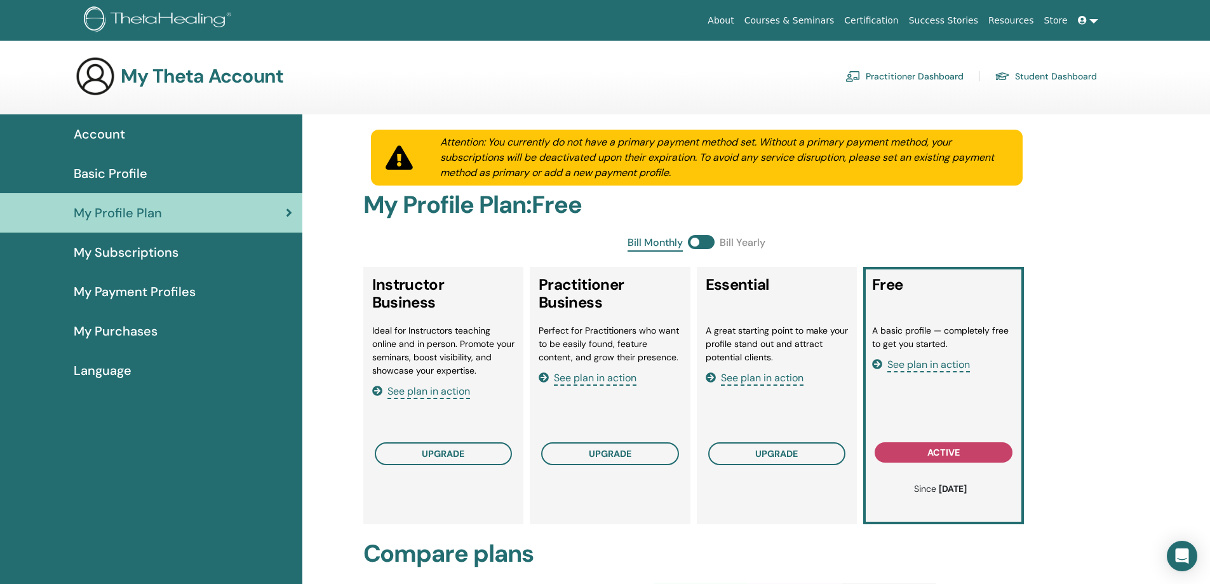 This screenshot has height=584, width=1210. What do you see at coordinates (443, 351) in the screenshot?
I see `li: Ideal for Instructors teaching online and in person. Promote your seminars, boost visibility, and...` at bounding box center [443, 351].